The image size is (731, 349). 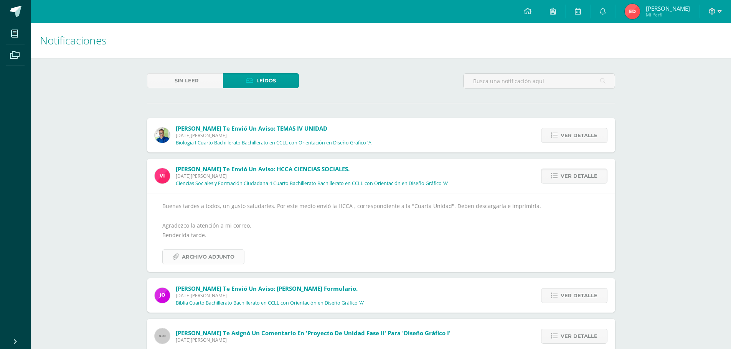 What do you see at coordinates (73, 40) in the screenshot?
I see `span: Notificaciones` at bounding box center [73, 40].